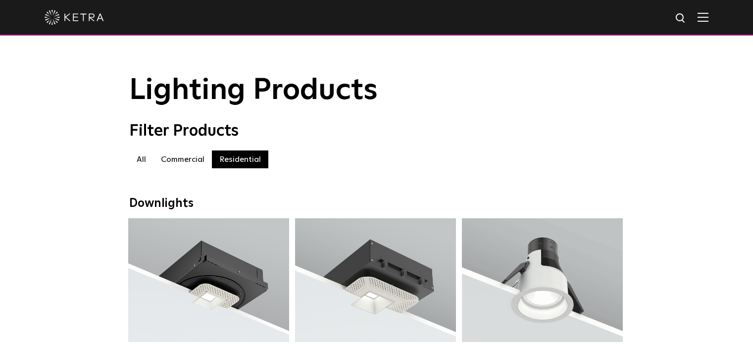 This screenshot has width=753, height=344. Describe the element at coordinates (183, 159) in the screenshot. I see `label: Commercial` at that location.